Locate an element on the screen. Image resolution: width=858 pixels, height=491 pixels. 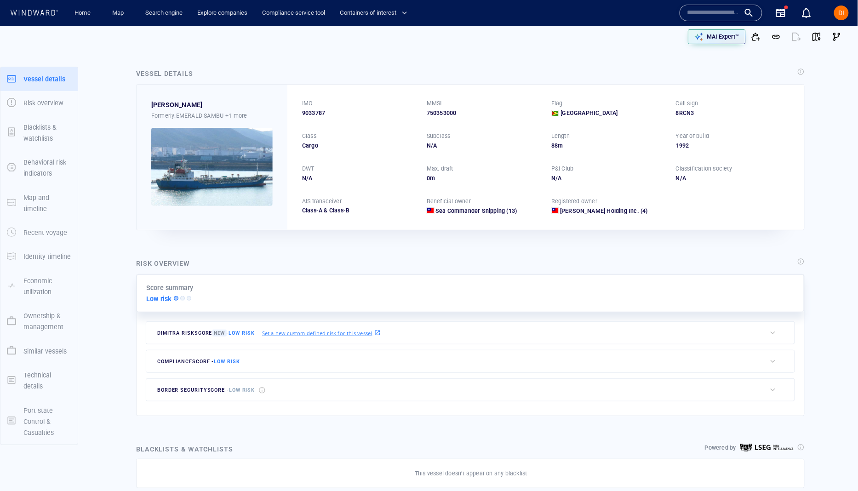
p: Map and timeline is located at coordinates (47, 203).